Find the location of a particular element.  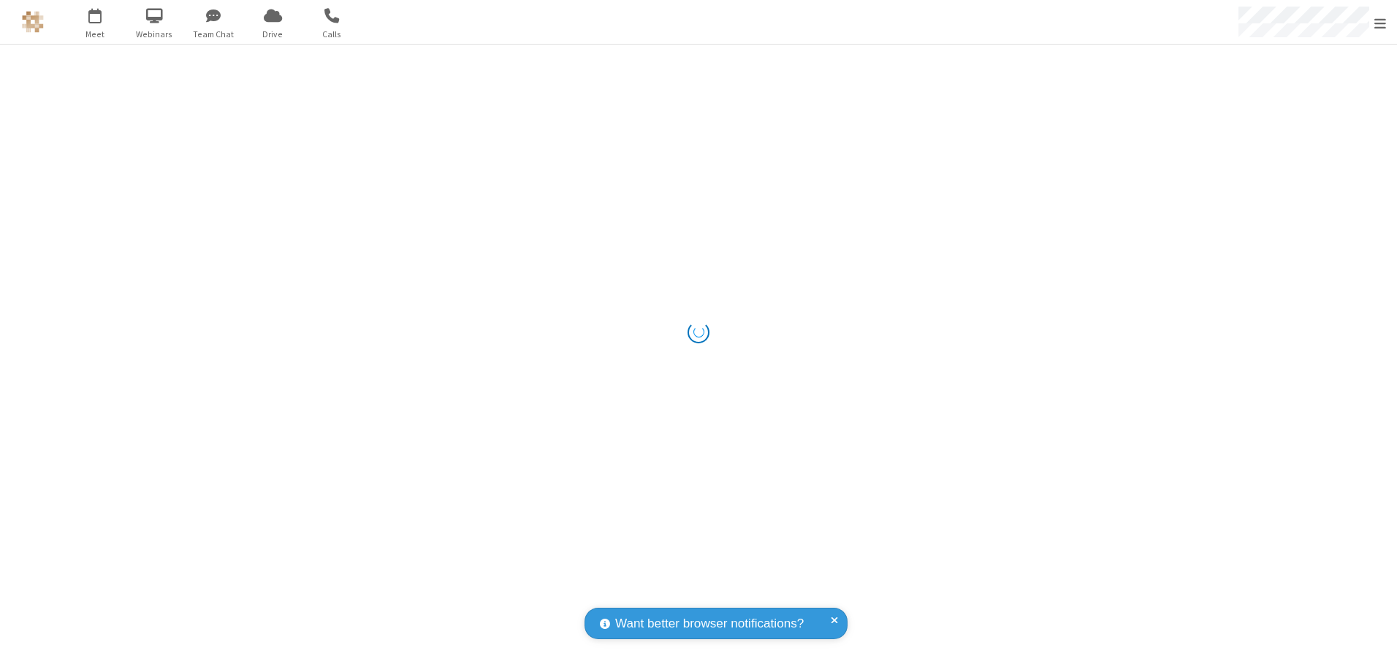

span: Calls is located at coordinates (332, 34).